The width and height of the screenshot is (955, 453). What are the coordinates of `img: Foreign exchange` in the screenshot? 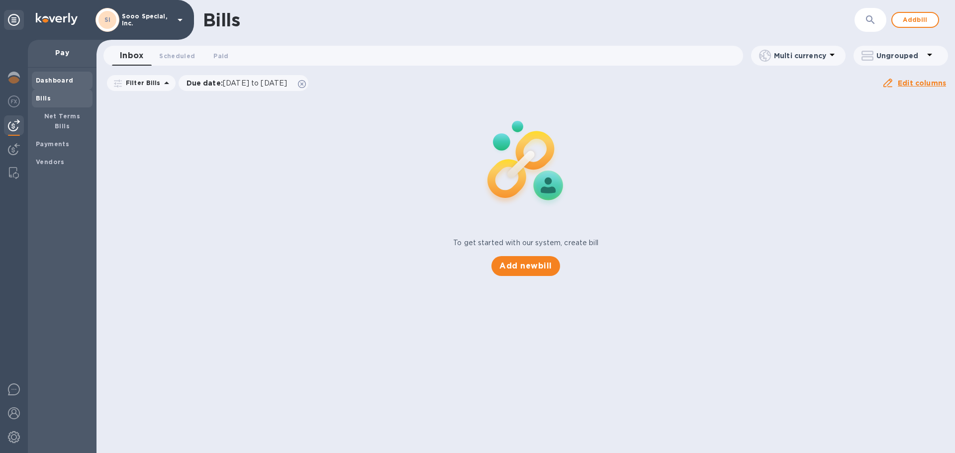 It's located at (14, 101).